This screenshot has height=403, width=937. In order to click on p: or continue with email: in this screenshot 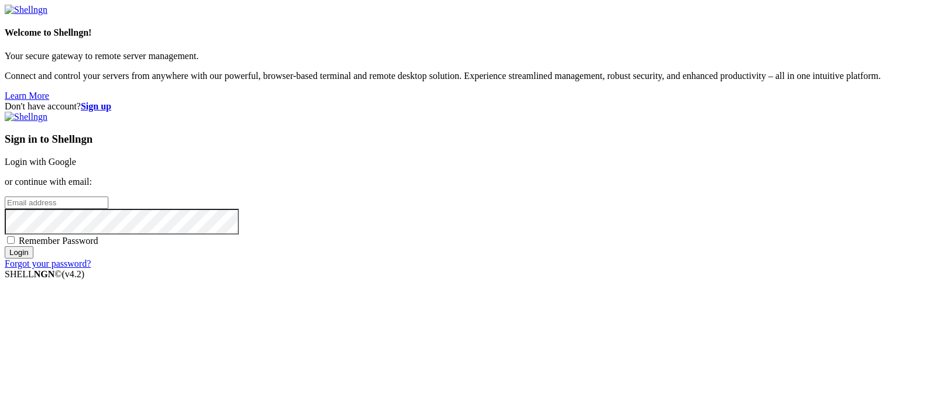, I will do `click(468, 182)`.